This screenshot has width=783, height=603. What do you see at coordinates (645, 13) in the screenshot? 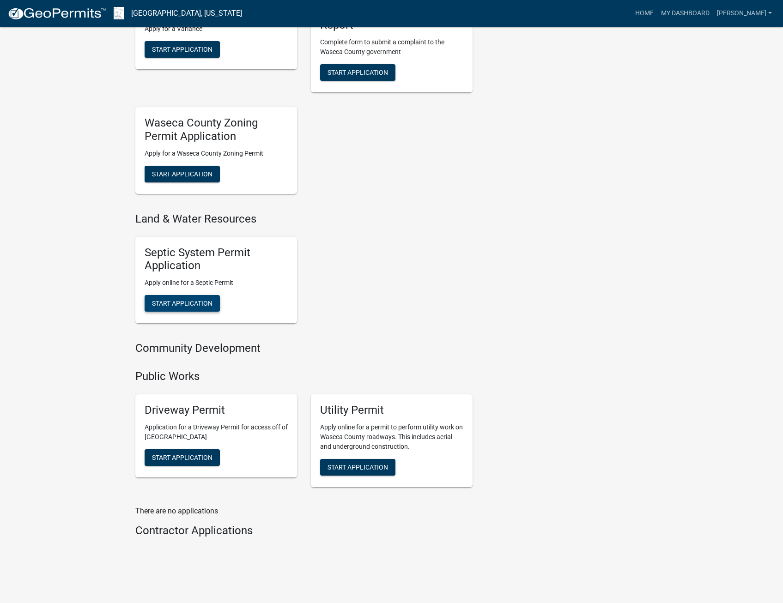
I see `a: Home` at bounding box center [645, 13].